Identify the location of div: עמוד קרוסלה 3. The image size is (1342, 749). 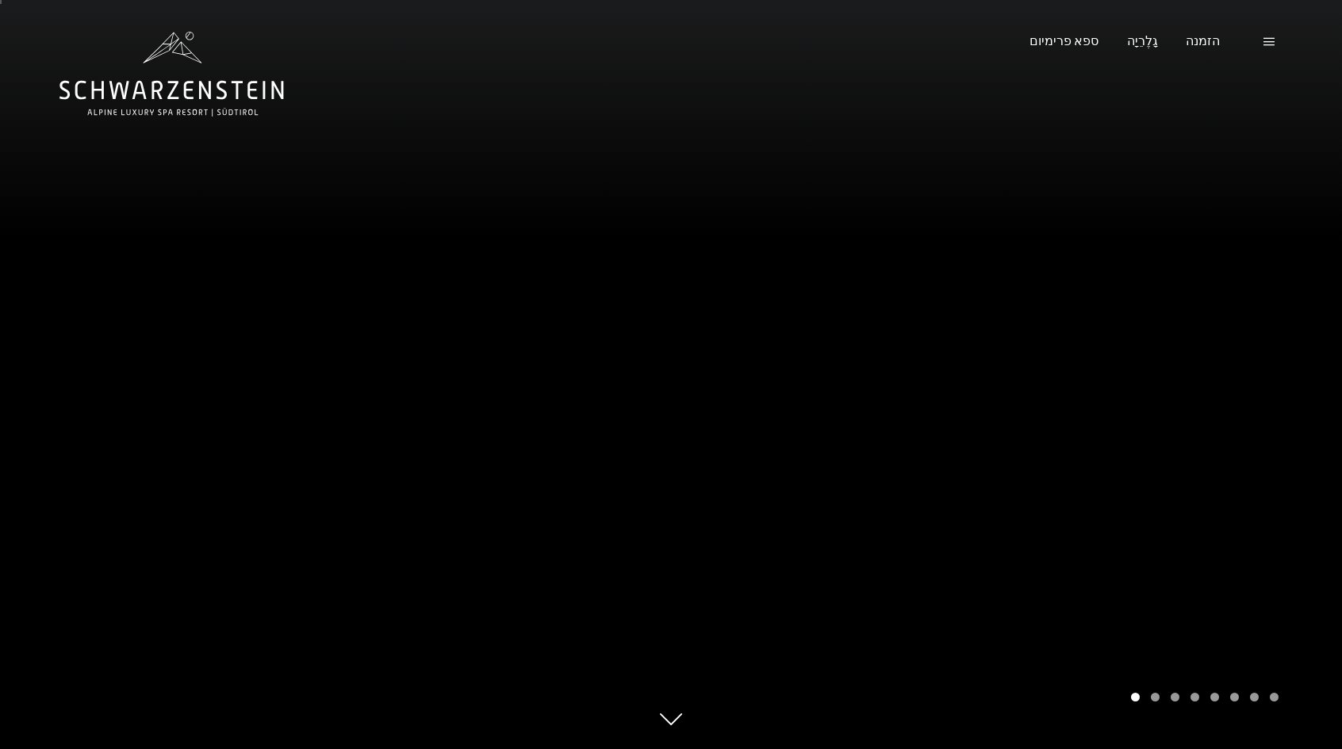
(1174, 697).